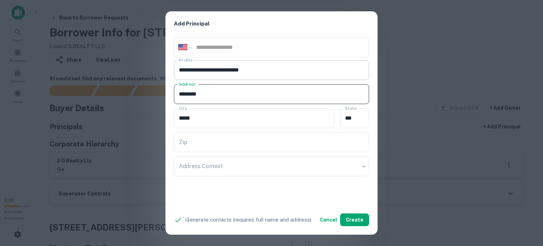  What do you see at coordinates (354, 219) in the screenshot?
I see `button: Create` at bounding box center [354, 219].